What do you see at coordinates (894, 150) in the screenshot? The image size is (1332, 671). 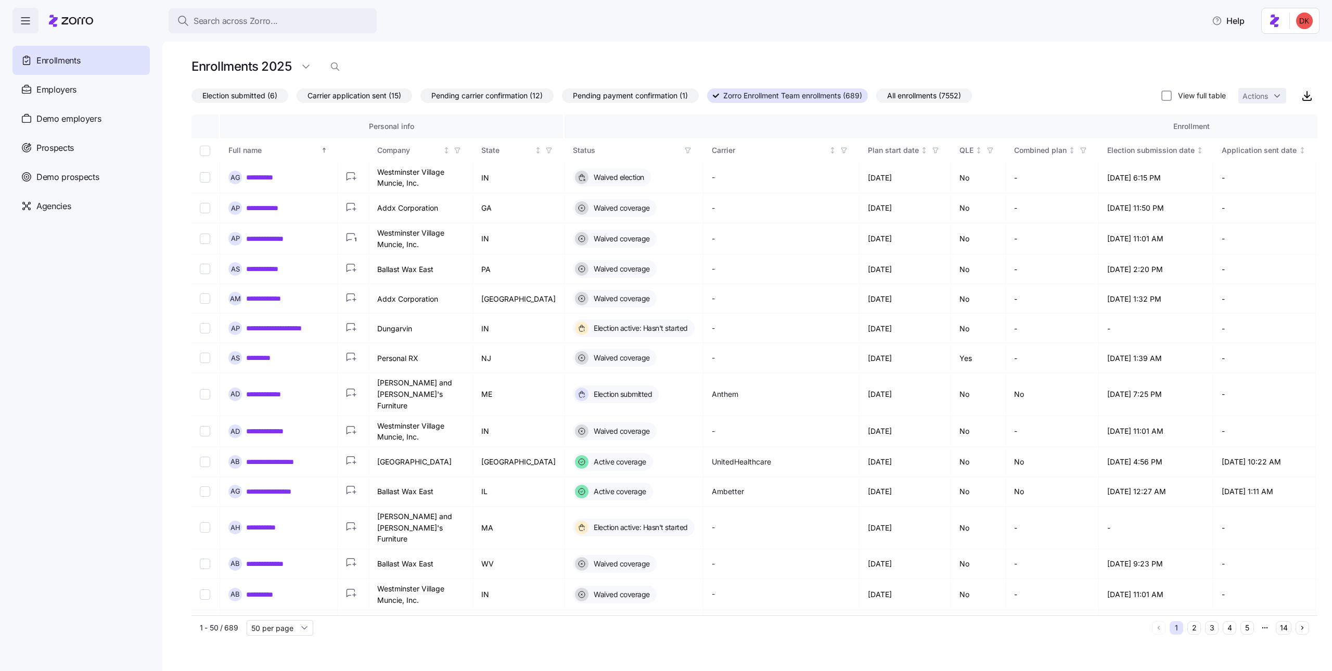 I see `div: Plan start date` at bounding box center [894, 150].